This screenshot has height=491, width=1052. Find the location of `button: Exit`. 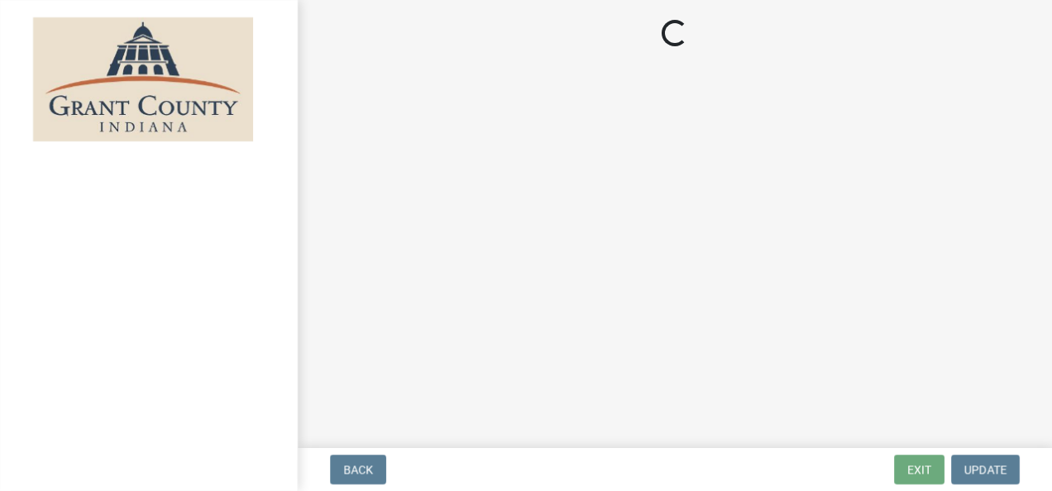

button: Exit is located at coordinates (919, 470).